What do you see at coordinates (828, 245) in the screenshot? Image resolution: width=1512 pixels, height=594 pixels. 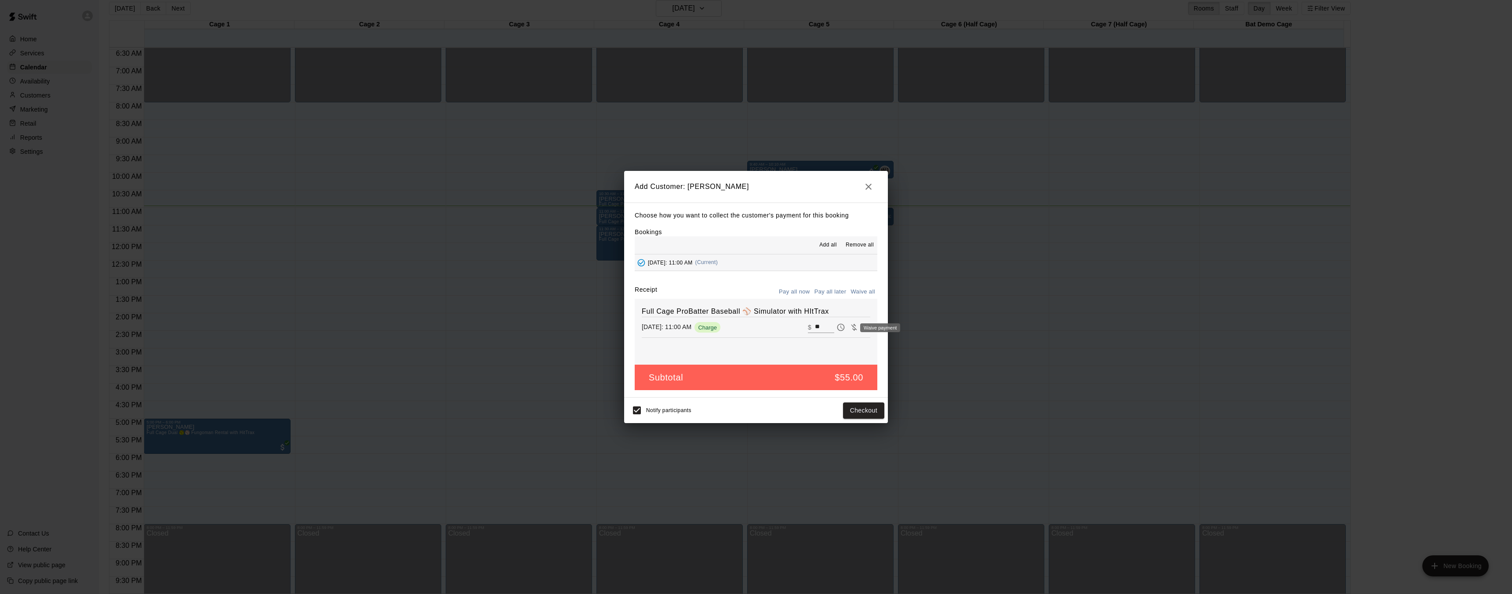 I see `span: Add all` at bounding box center [828, 245].